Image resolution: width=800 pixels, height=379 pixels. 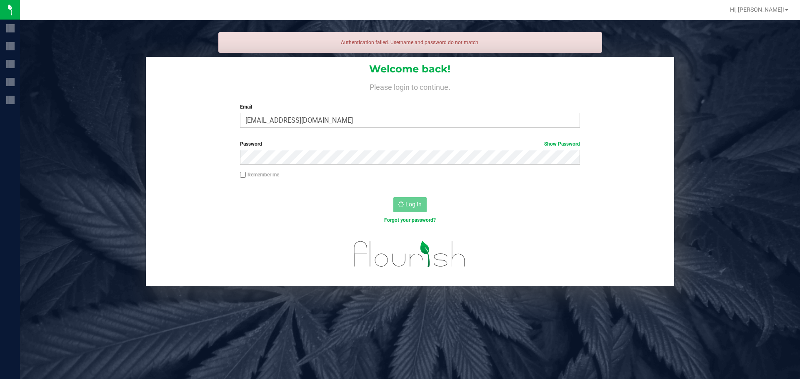 I want to click on label: Remember me, so click(x=260, y=175).